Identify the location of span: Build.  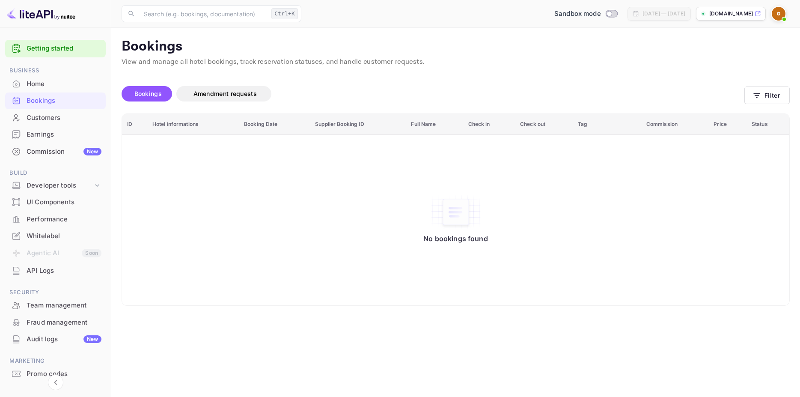
(55, 173).